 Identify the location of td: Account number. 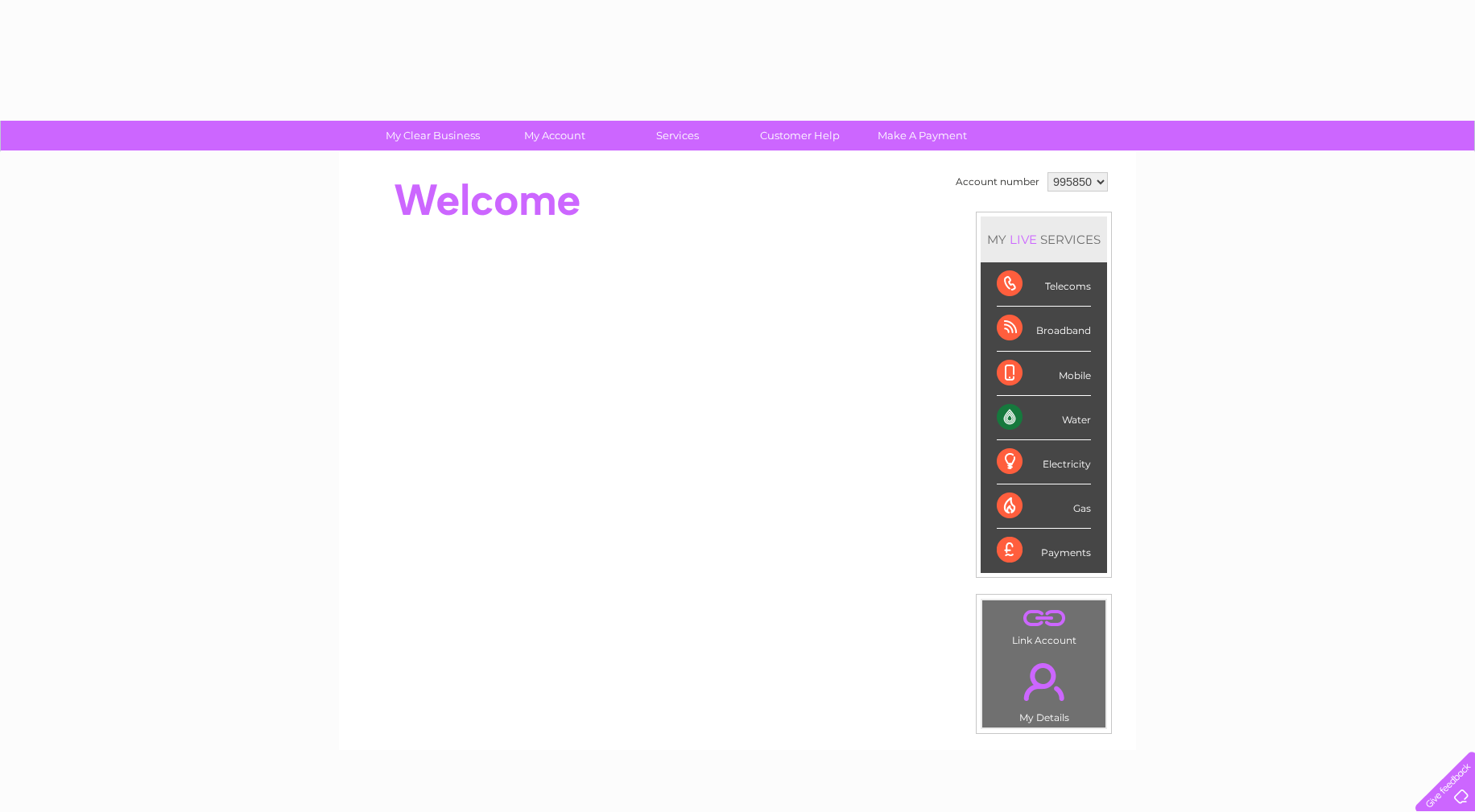
(998, 182).